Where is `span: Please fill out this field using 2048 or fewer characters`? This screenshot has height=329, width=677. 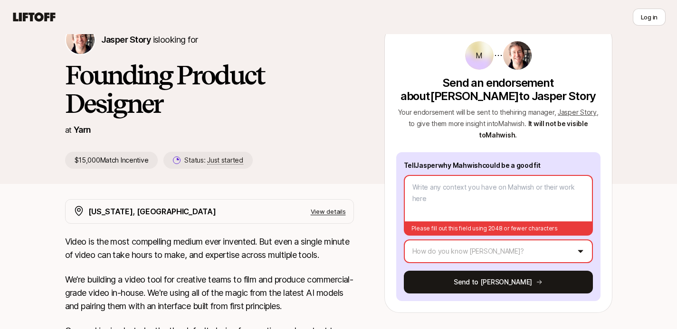 span: Please fill out this field using 2048 or fewer characters is located at coordinates (484, 228).